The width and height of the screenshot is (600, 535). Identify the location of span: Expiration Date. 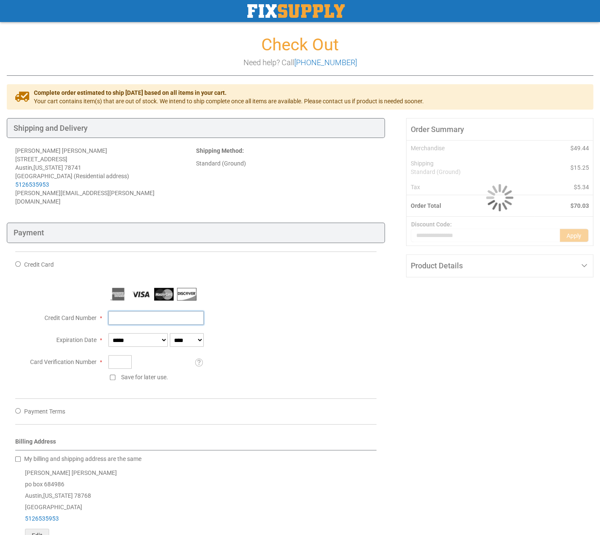
(76, 340).